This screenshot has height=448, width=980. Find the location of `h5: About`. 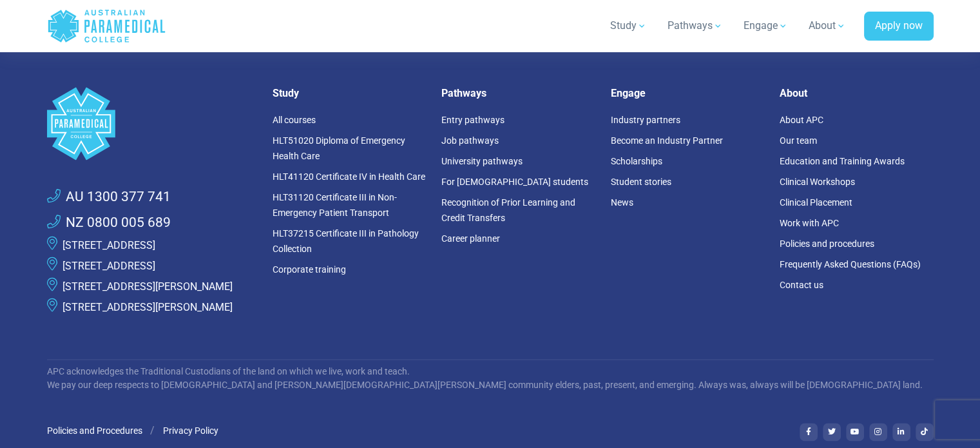

h5: About is located at coordinates (856, 93).